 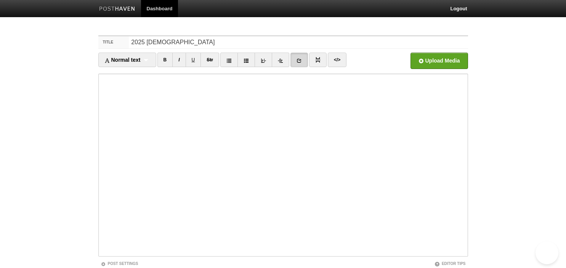 I want to click on a: U, so click(x=193, y=60).